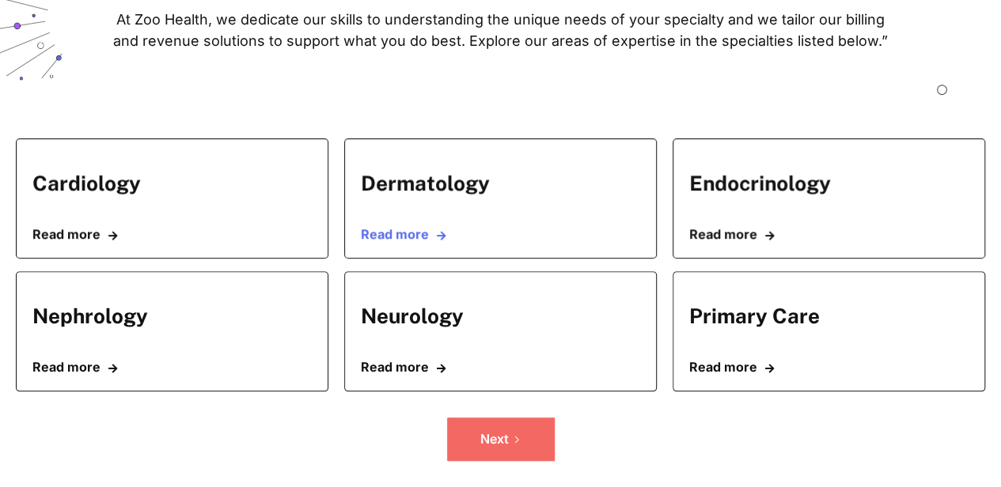  What do you see at coordinates (412, 316) in the screenshot?
I see `a: Neurology` at bounding box center [412, 316].